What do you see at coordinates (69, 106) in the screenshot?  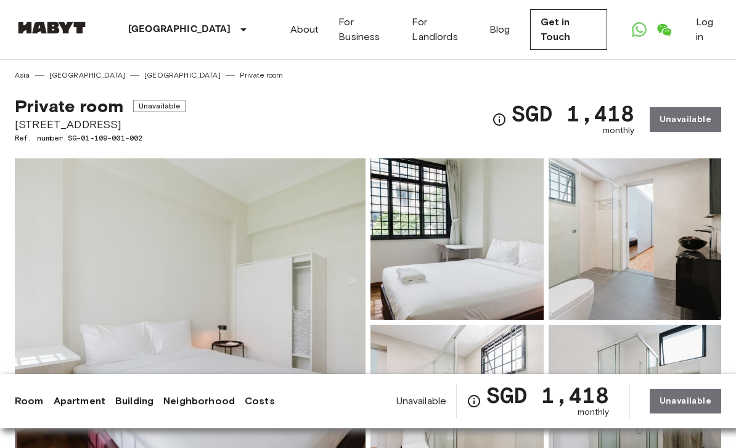 I see `span: Private room` at bounding box center [69, 106].